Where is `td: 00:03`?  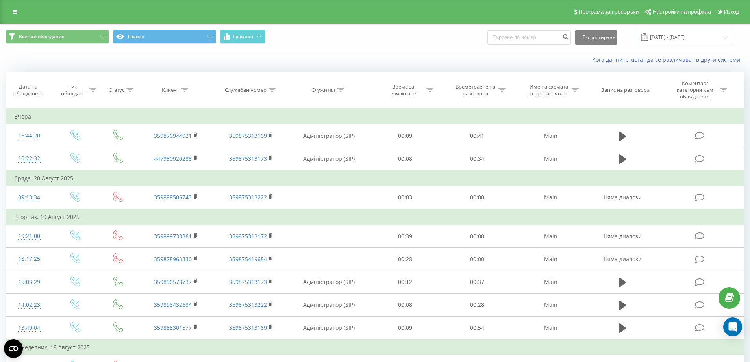 td: 00:03 is located at coordinates (405, 197).